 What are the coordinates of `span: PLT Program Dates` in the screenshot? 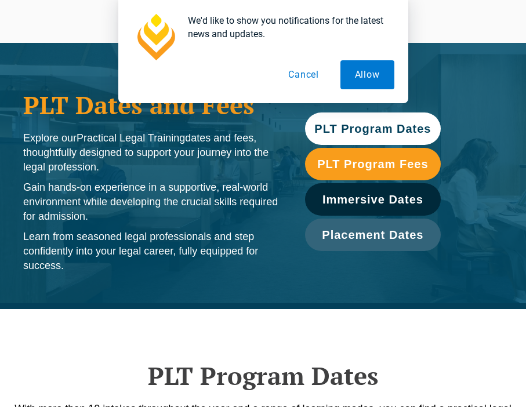 It's located at (372, 129).